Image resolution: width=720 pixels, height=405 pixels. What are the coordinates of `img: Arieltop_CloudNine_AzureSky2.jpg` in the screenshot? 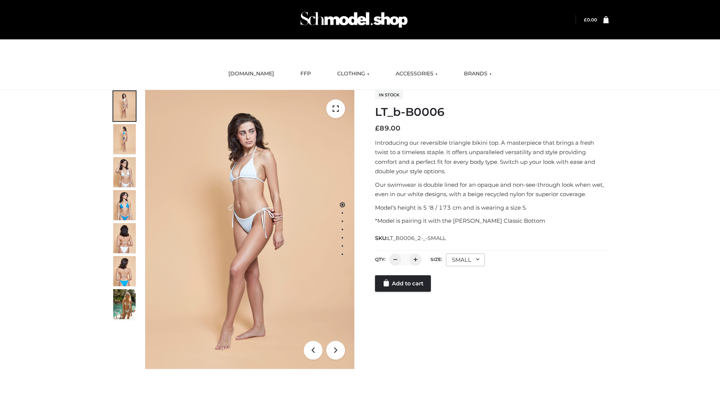 It's located at (125, 304).